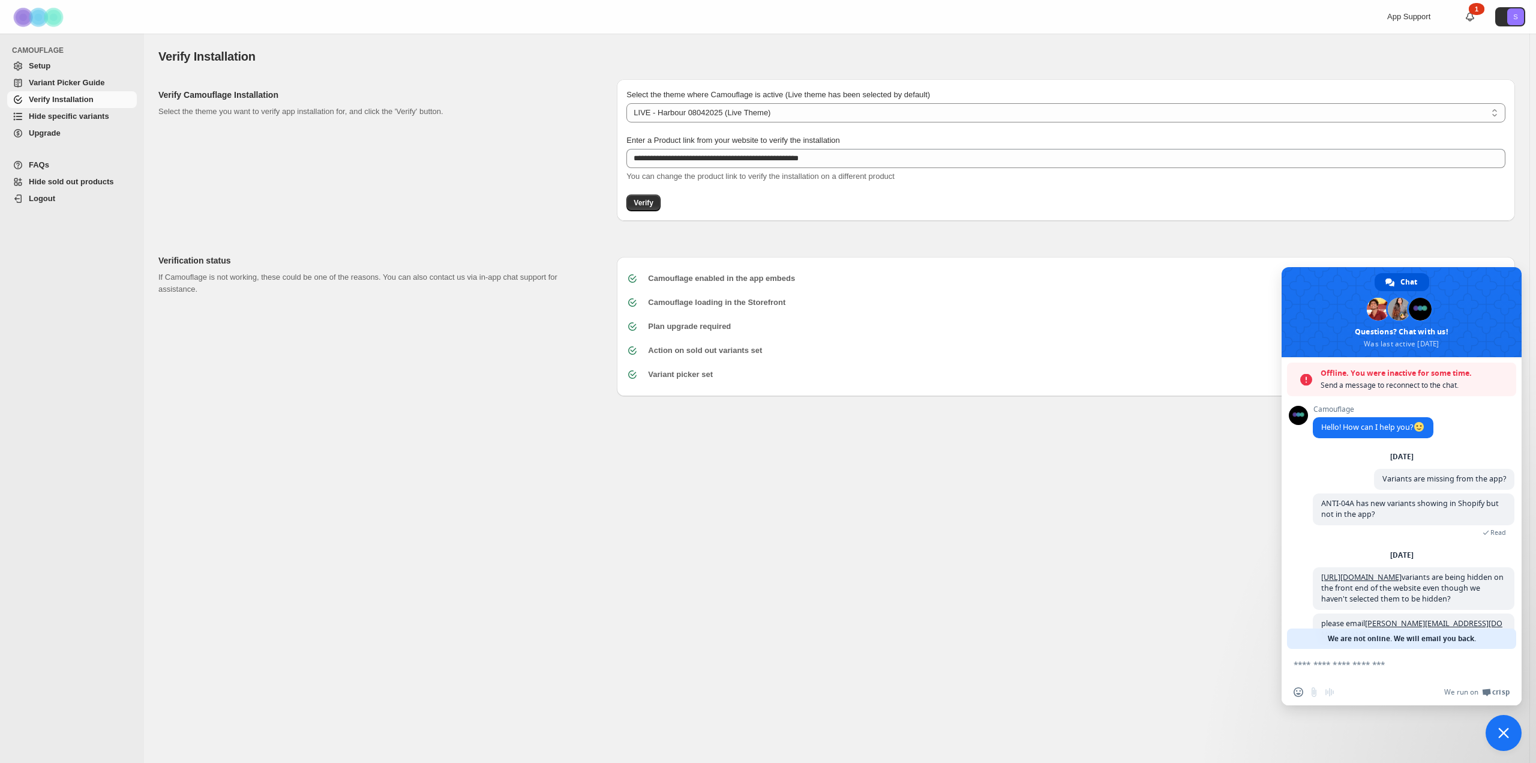 Image resolution: width=1536 pixels, height=763 pixels. I want to click on span: FAQs, so click(39, 164).